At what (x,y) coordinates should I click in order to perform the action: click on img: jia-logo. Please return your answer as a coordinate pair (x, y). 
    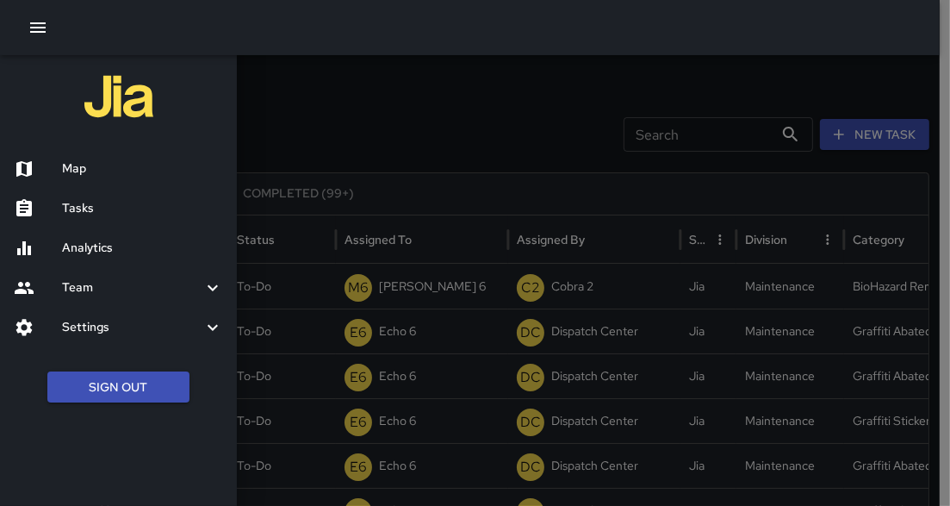
    Looking at the image, I should click on (119, 96).